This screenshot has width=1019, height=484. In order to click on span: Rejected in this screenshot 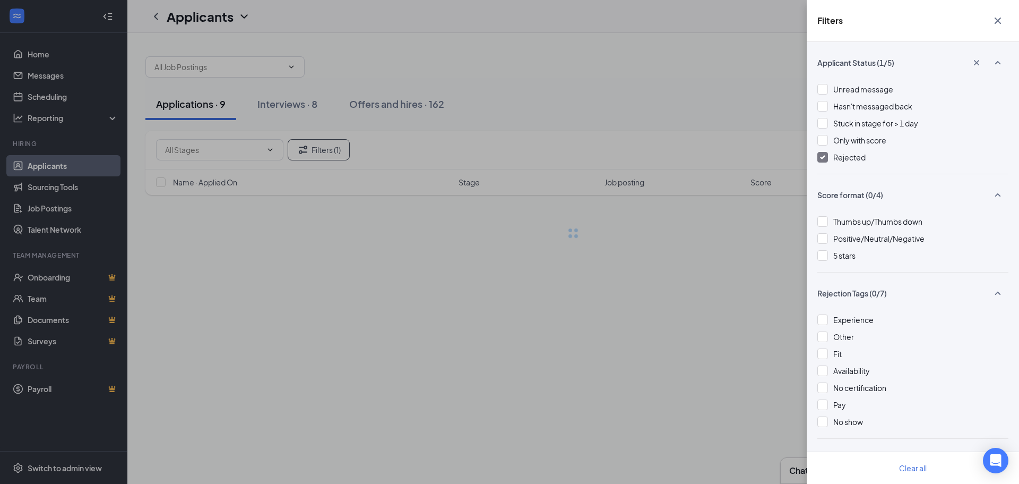, I will do `click(849, 157)`.